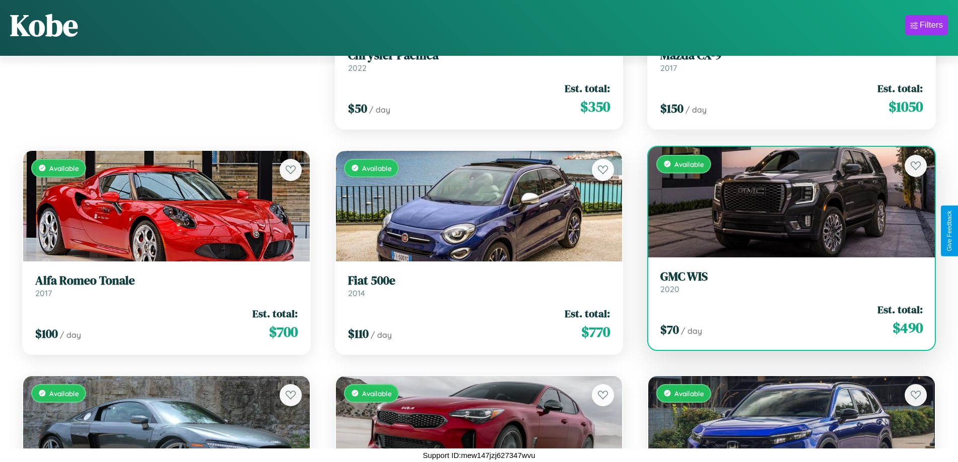 This screenshot has height=462, width=958. Describe the element at coordinates (44, 25) in the screenshot. I see `h1: Kobe` at that location.